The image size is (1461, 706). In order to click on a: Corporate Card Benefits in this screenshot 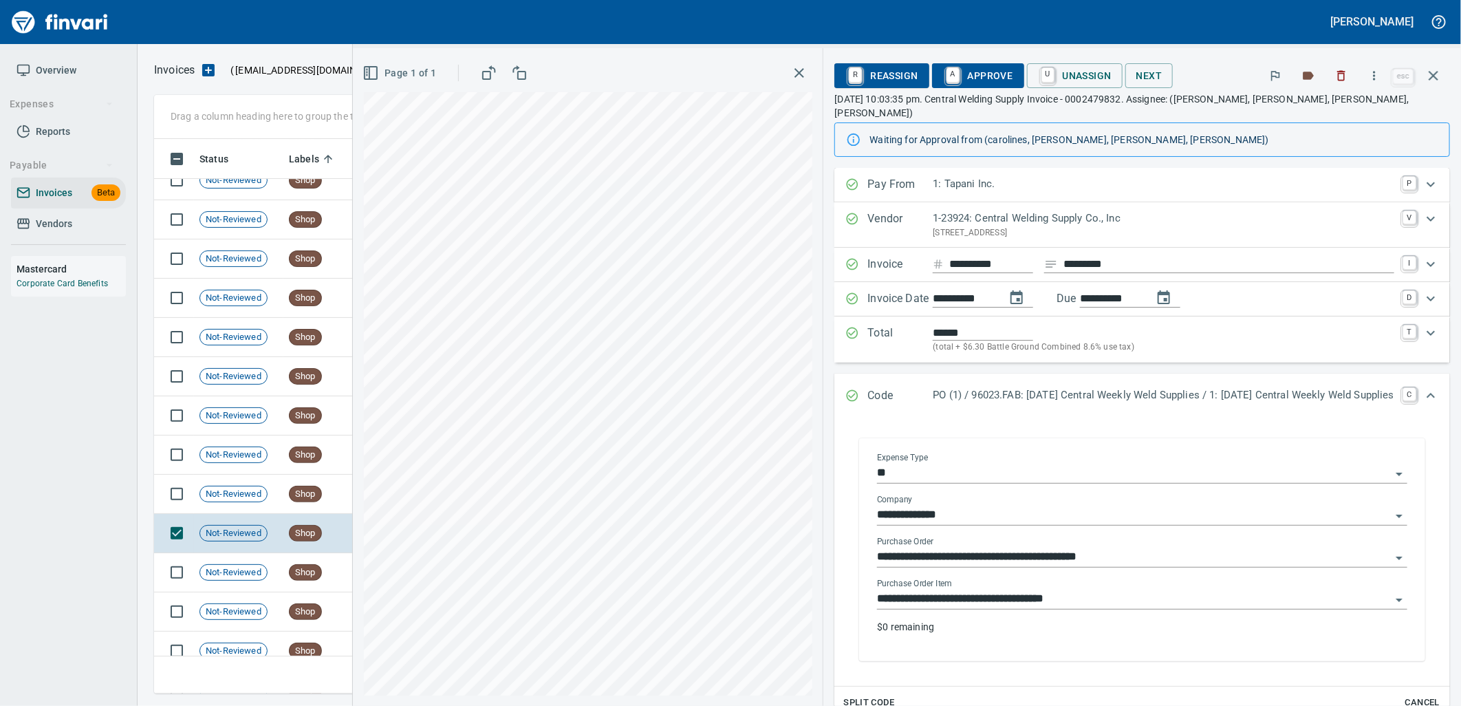, I will do `click(62, 283)`.